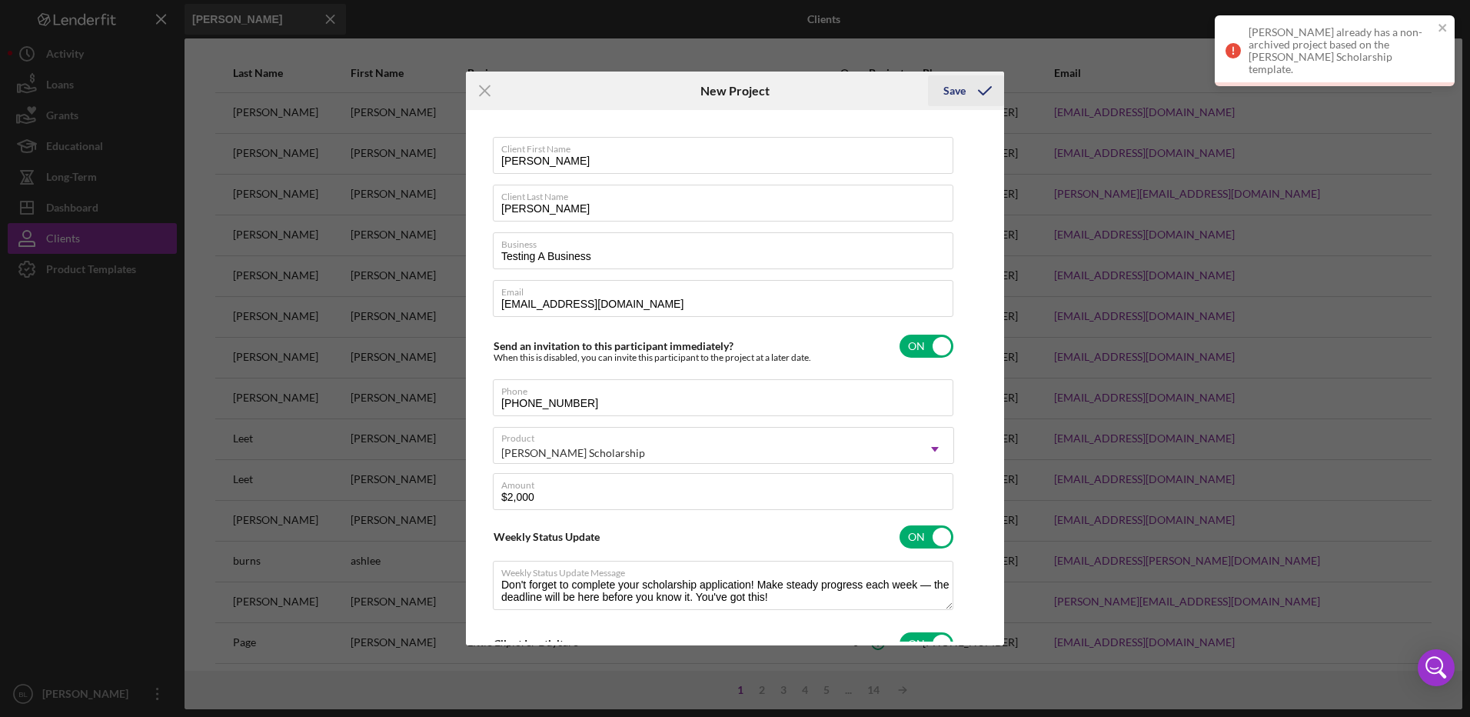 The height and width of the screenshot is (717, 1470). I want to click on label: Send an invitation to this participant immediately?, so click(614, 345).